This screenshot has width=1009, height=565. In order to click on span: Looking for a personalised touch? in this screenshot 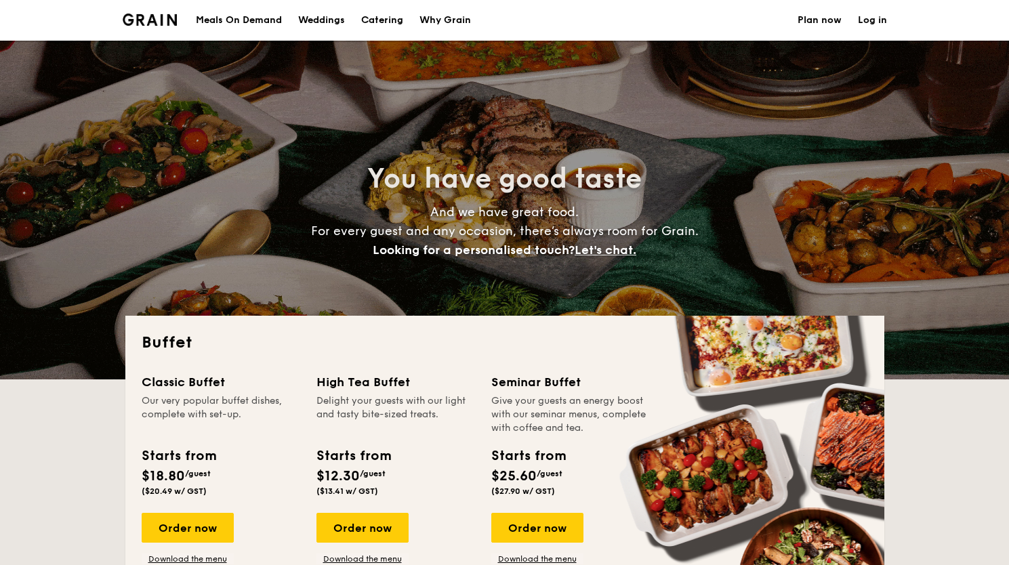, I will do `click(474, 250)`.